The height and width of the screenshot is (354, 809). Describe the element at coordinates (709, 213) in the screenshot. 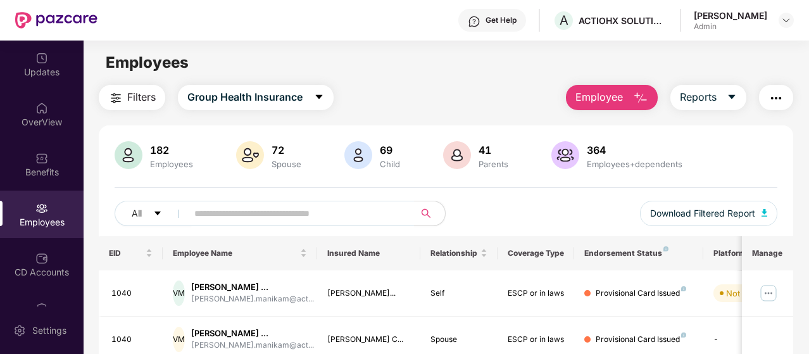

I see `button: Download Filtered Report` at that location.